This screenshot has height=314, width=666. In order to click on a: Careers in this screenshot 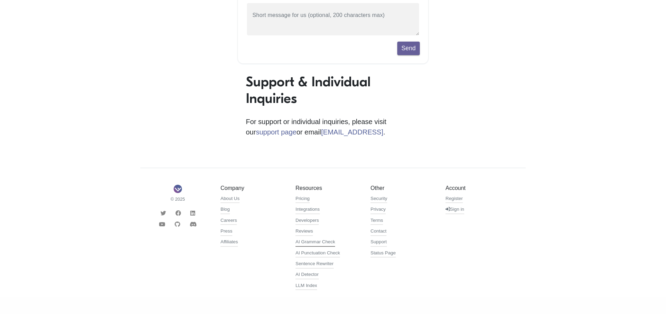, I will do `click(228, 221)`.